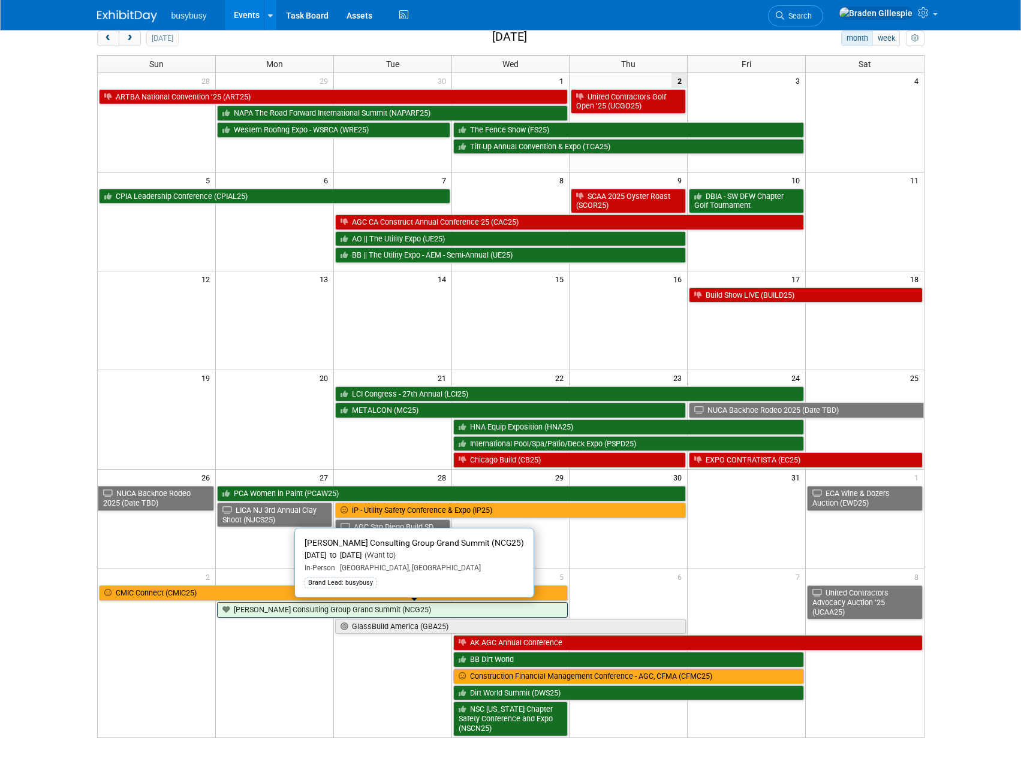 The image size is (1021, 777). I want to click on a: Western Roofing Expo - WSRCA (WRE25), so click(333, 130).